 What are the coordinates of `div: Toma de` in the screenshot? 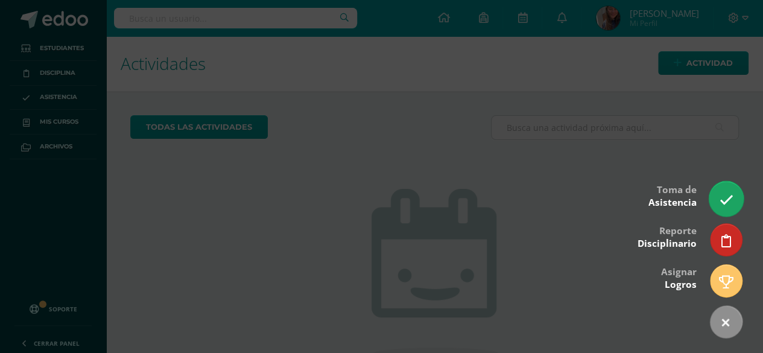 It's located at (673, 195).